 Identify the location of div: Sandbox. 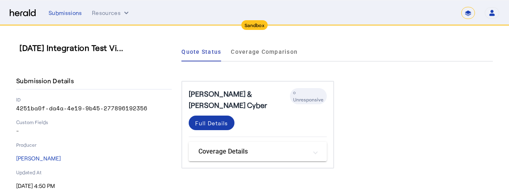
(254, 25).